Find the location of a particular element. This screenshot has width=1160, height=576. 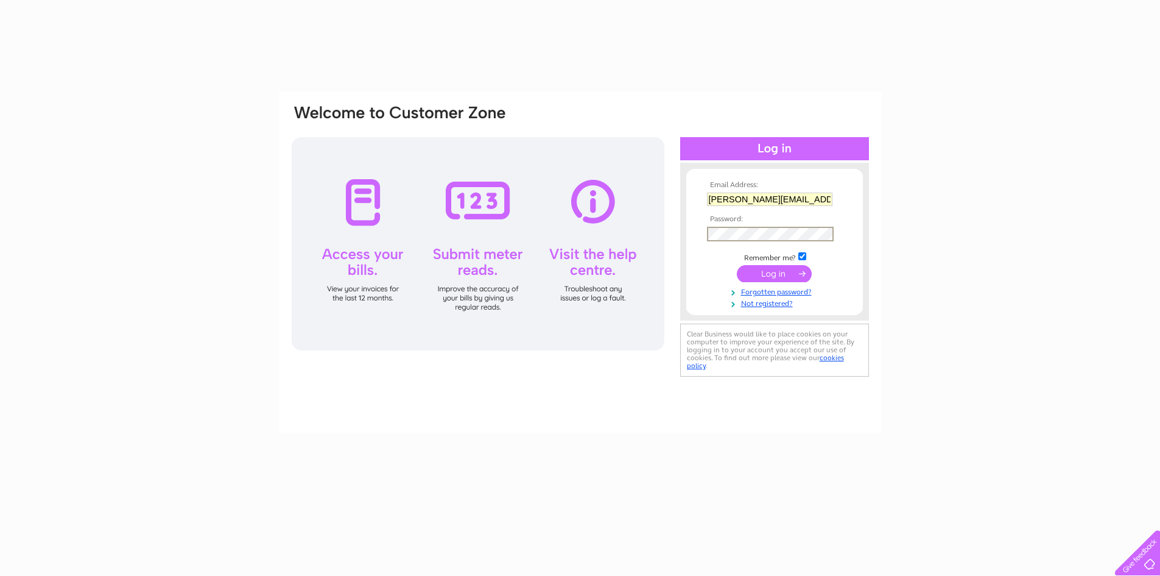

th: Email Address: is located at coordinates (775, 185).